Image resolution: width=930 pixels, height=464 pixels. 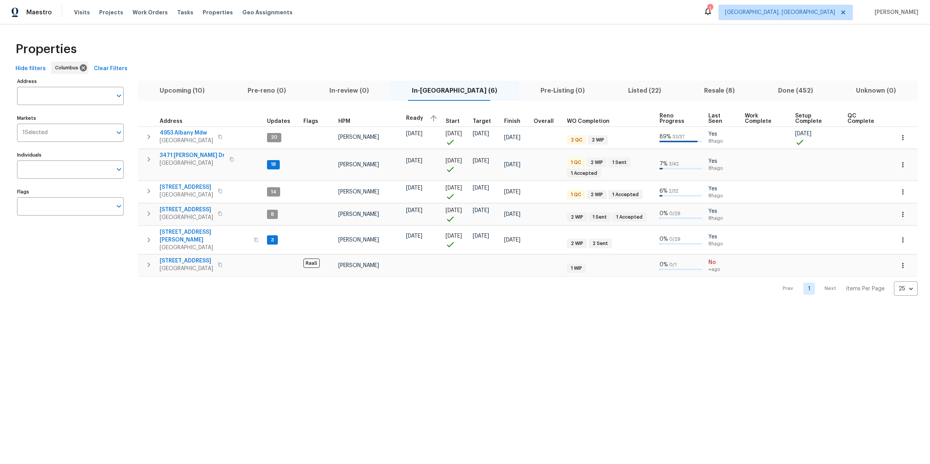 I want to click on span: 1 QC, so click(x=576, y=162).